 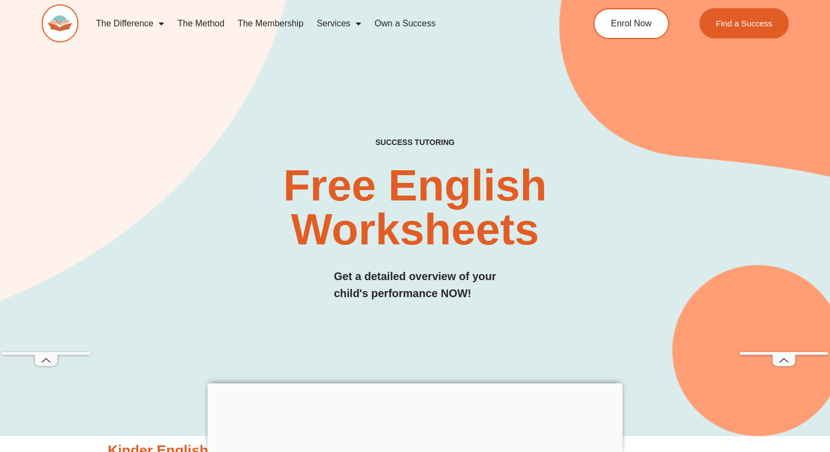 What do you see at coordinates (744, 23) in the screenshot?
I see `span: Find a Success` at bounding box center [744, 23].